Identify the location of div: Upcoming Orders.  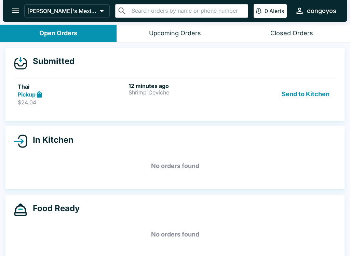
(175, 33).